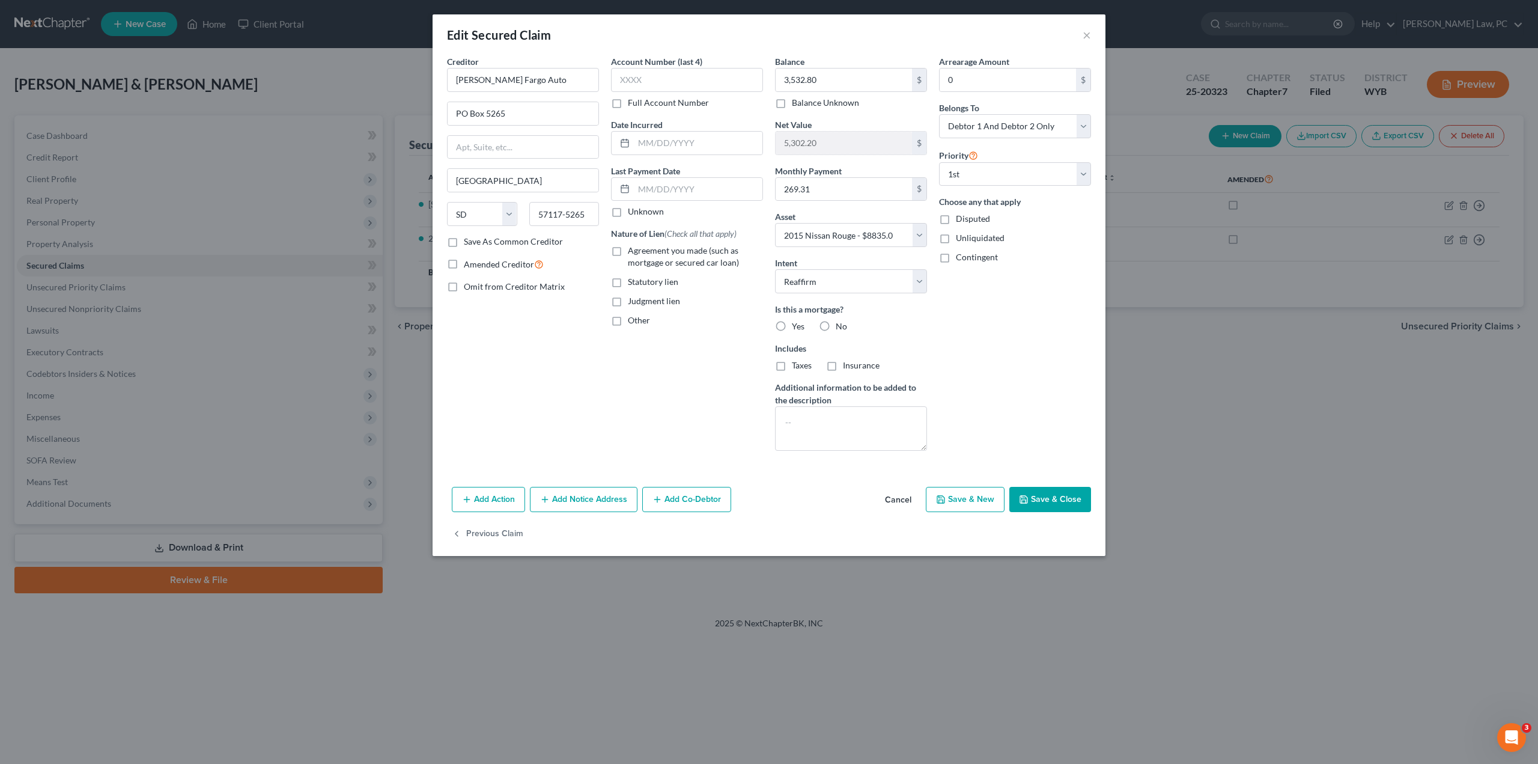  What do you see at coordinates (639, 320) in the screenshot?
I see `span: Other` at bounding box center [639, 320].